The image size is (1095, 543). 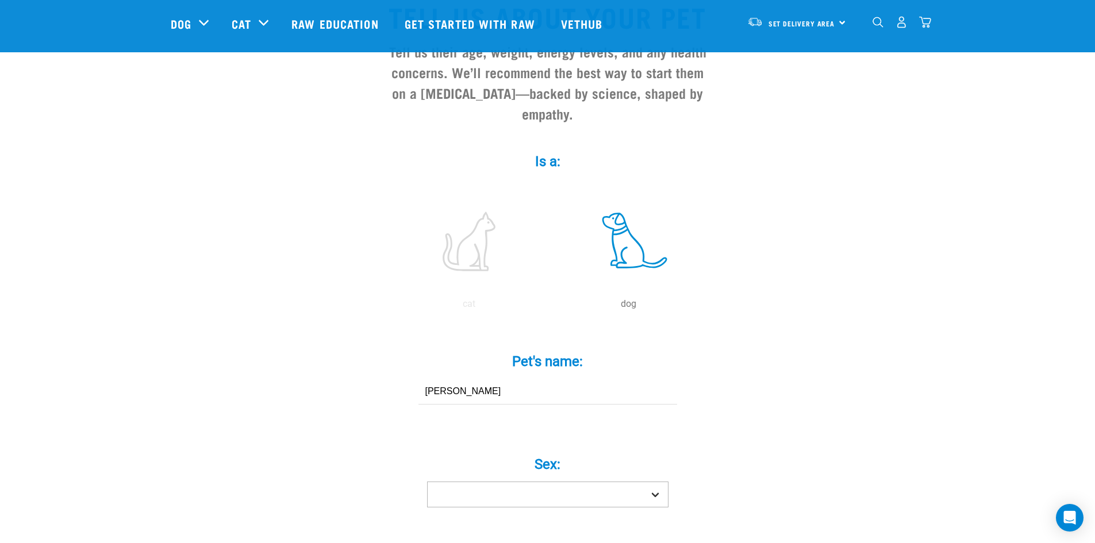 What do you see at coordinates (469, 304) in the screenshot?
I see `p: cat` at bounding box center [469, 304].